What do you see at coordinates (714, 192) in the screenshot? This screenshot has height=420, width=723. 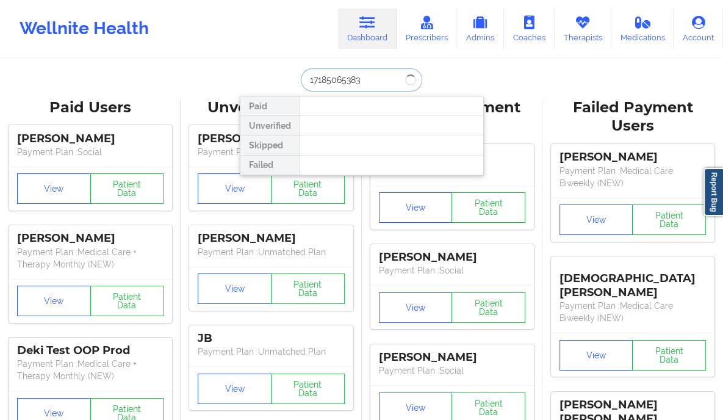 I see `a: Report Bug` at bounding box center [714, 192].